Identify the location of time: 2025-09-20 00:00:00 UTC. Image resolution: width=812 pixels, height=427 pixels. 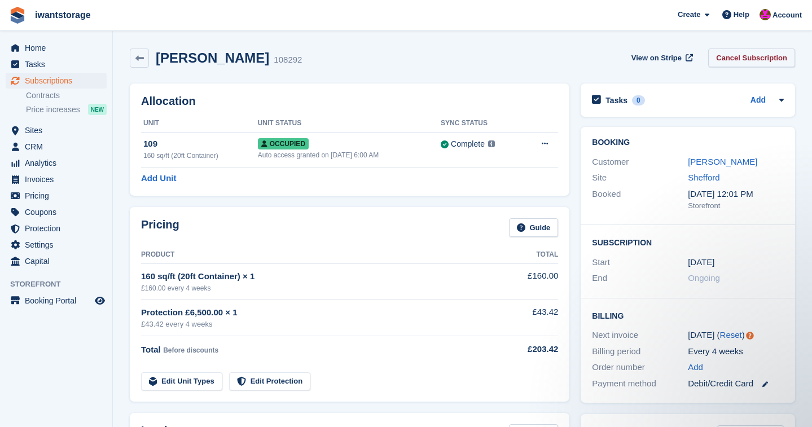
(701, 262).